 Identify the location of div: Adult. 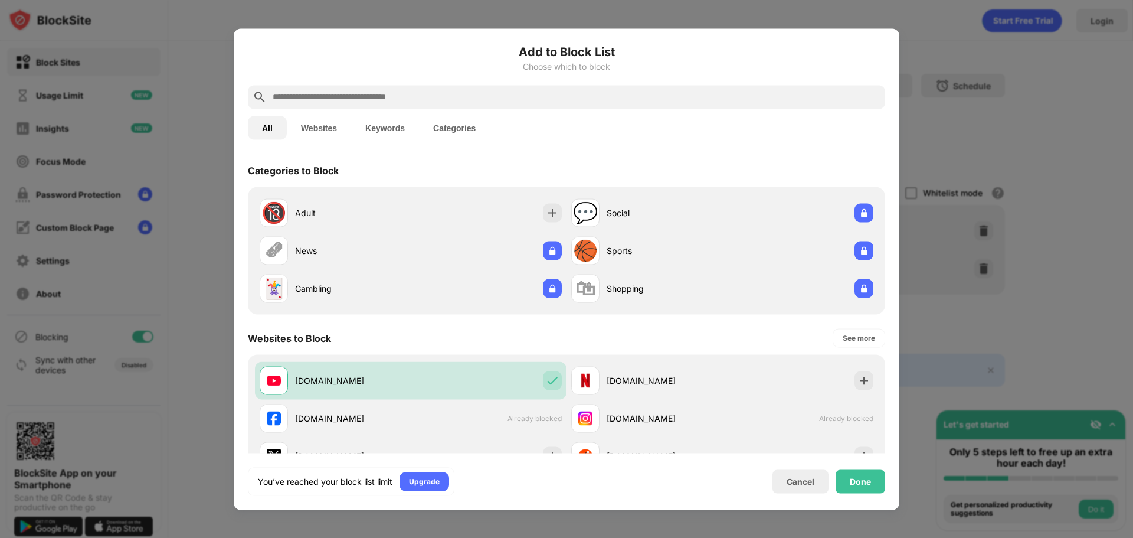
(353, 213).